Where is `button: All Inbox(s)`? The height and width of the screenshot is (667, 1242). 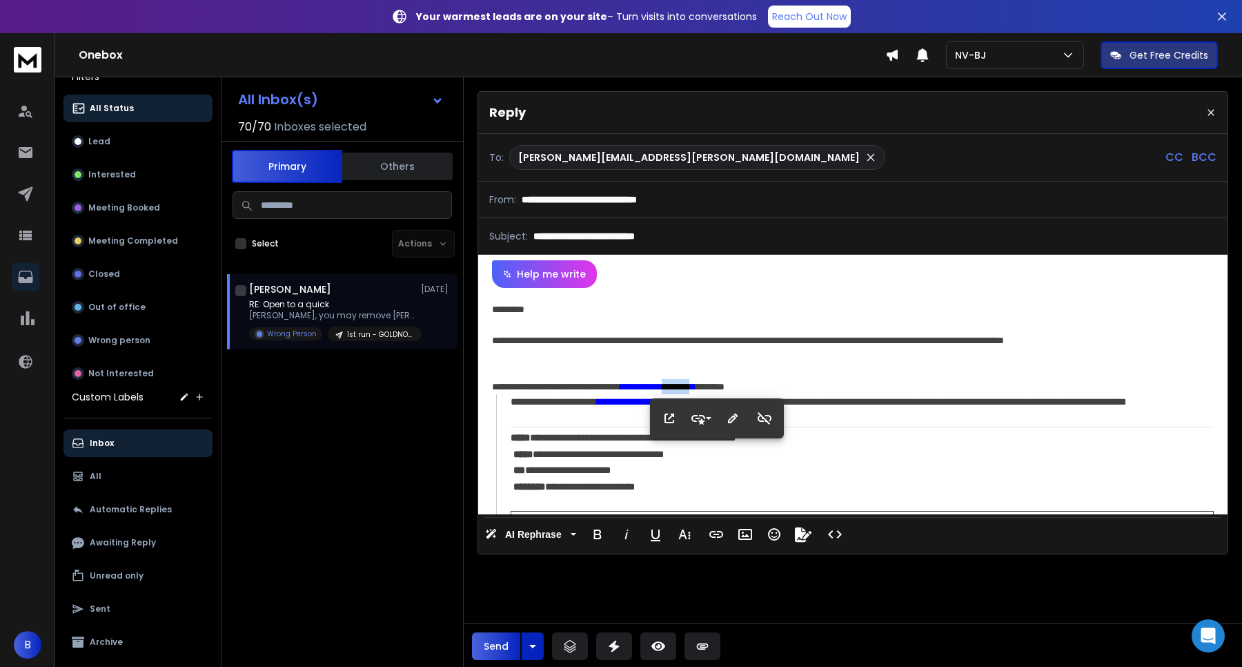 button: All Inbox(s) is located at coordinates (341, 99).